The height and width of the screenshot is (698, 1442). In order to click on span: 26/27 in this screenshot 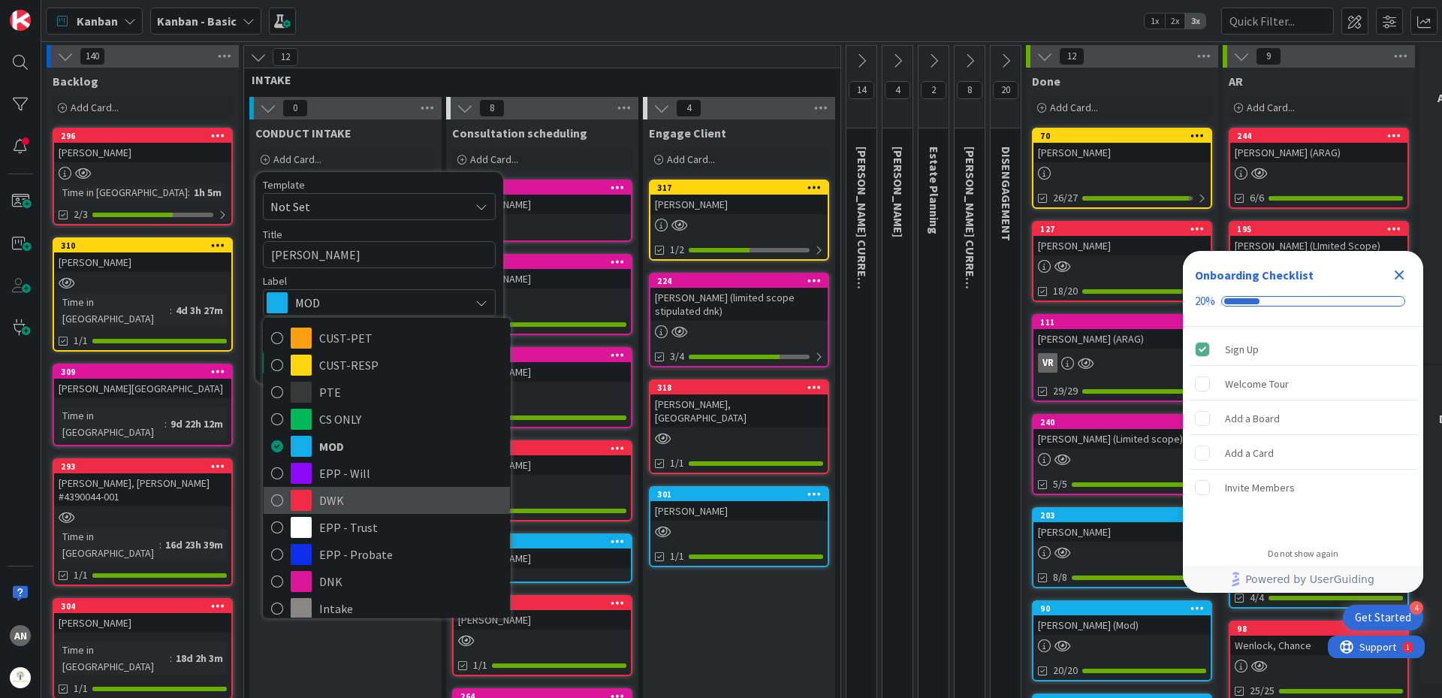, I will do `click(1065, 197)`.